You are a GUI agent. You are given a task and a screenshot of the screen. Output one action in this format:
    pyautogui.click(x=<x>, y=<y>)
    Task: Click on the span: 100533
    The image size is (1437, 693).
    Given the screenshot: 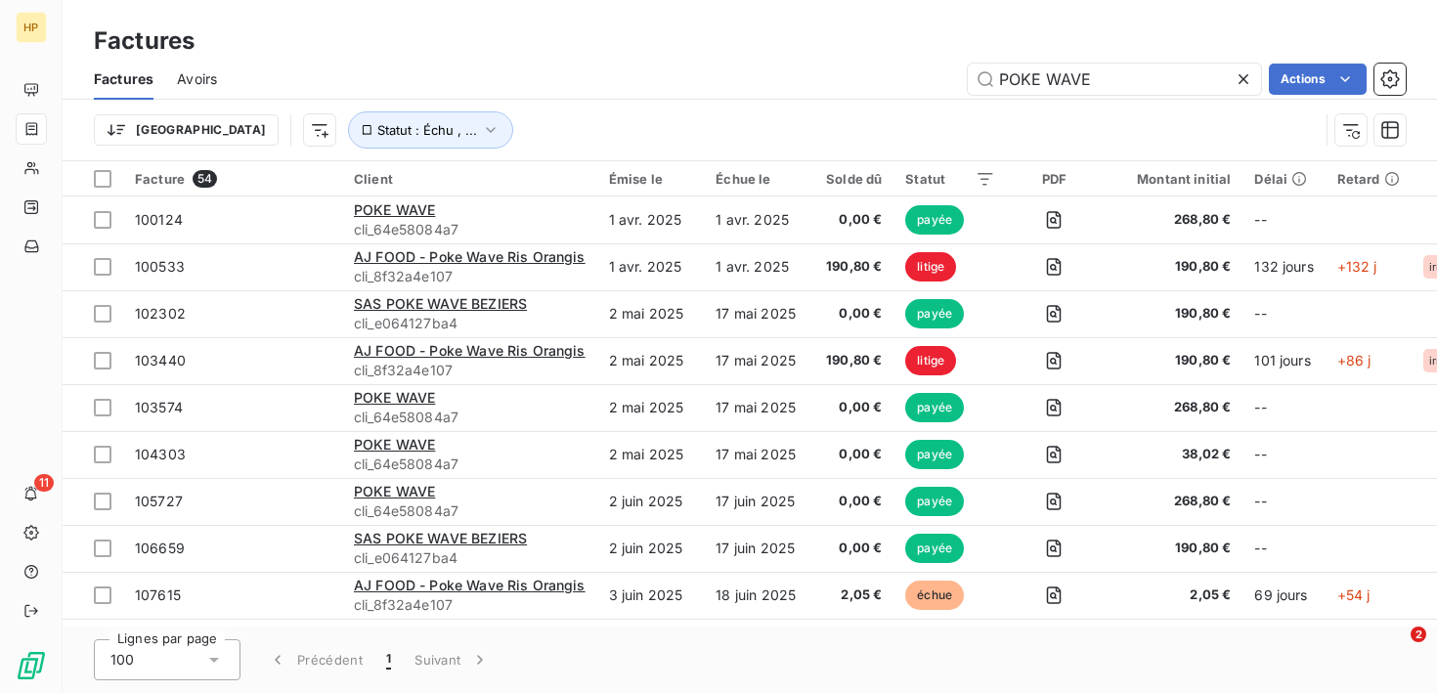 What is the action you would take?
    pyautogui.click(x=159, y=266)
    